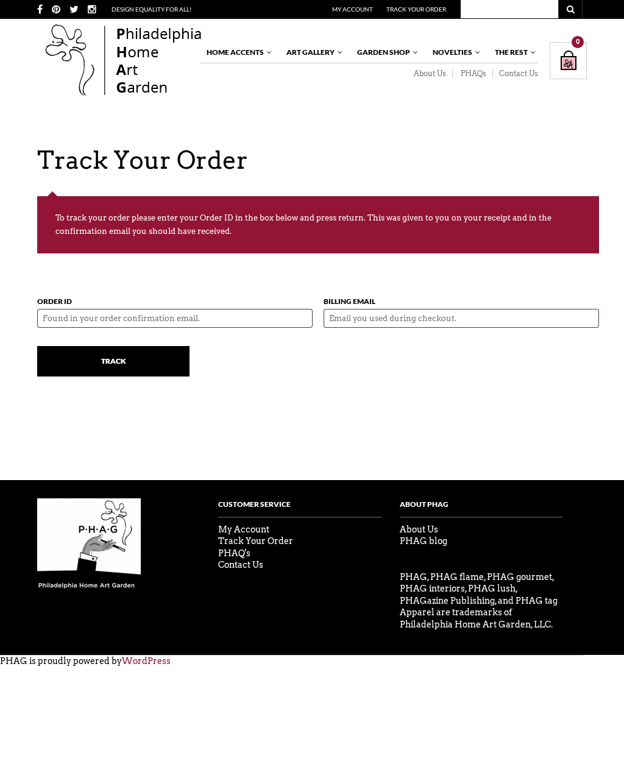 The image size is (624, 767). Describe the element at coordinates (481, 508) in the screenshot. I see `h4: About PHag` at that location.